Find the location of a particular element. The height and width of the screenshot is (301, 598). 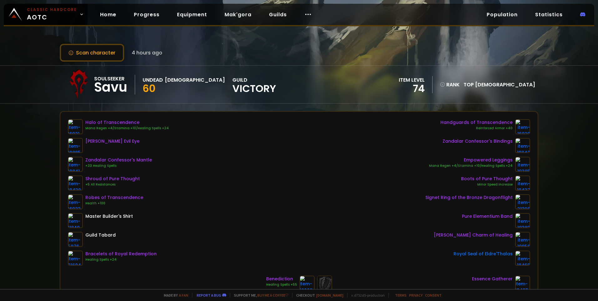

div: guild is located at coordinates (254, 84).